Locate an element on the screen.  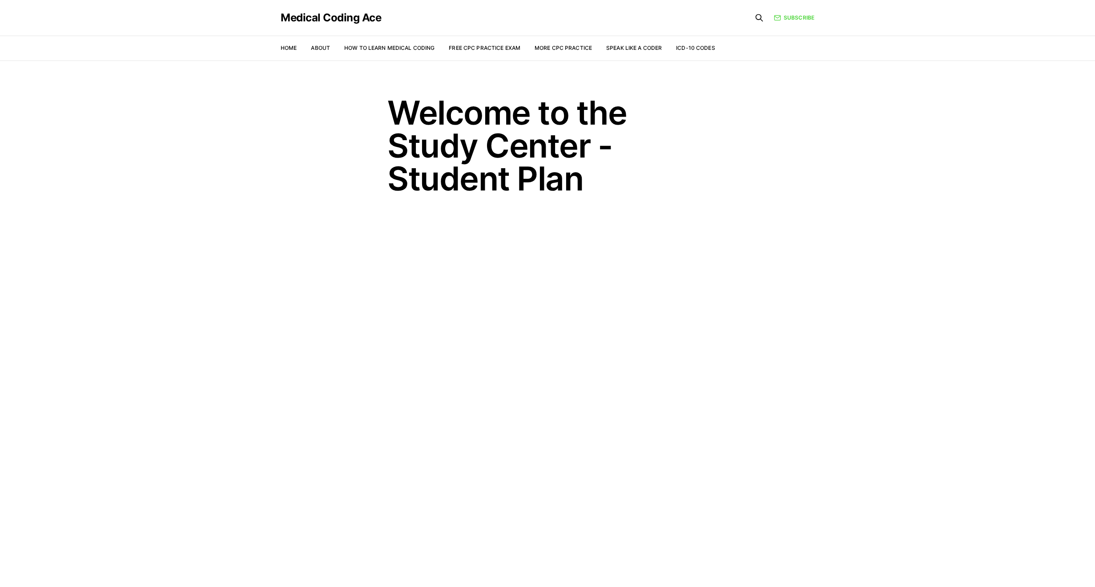
a: About is located at coordinates (320, 48).